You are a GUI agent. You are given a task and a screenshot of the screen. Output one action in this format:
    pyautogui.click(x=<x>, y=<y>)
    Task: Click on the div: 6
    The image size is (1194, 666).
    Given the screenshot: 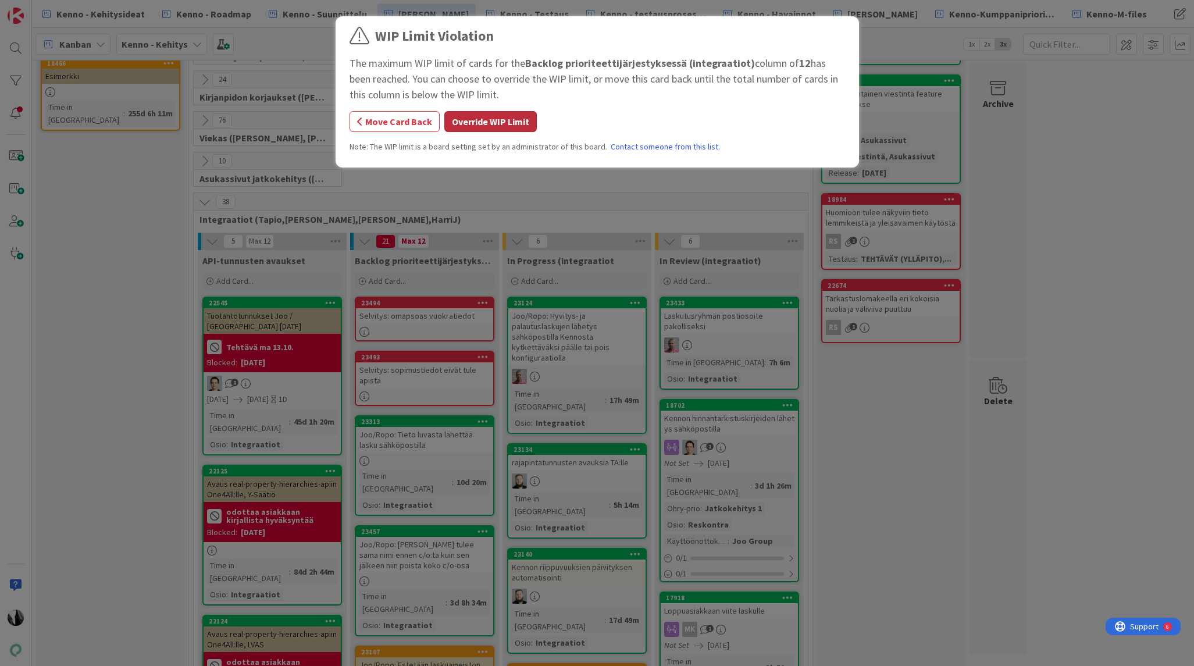 What is the action you would take?
    pyautogui.click(x=62, y=9)
    